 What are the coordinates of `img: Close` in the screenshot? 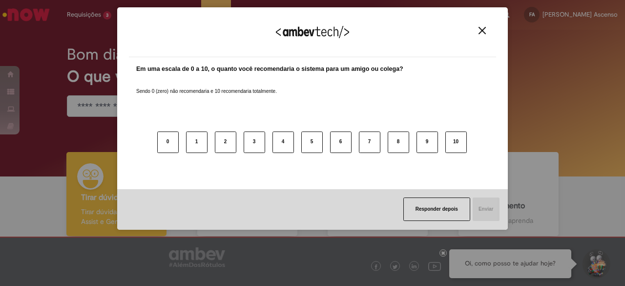 It's located at (482, 30).